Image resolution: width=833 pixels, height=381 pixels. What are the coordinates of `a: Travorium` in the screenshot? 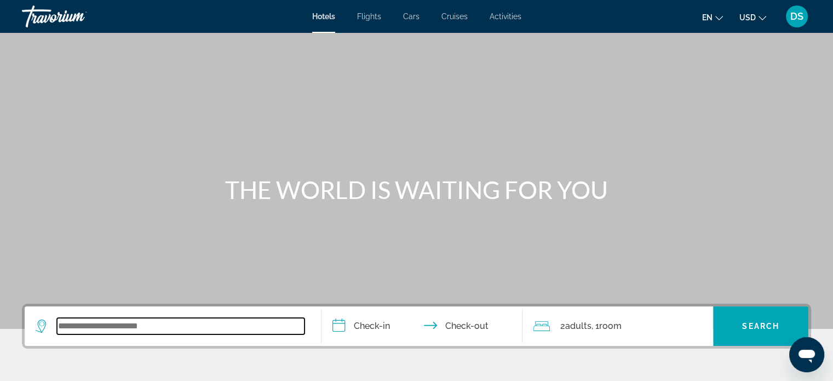 It's located at (77, 16).